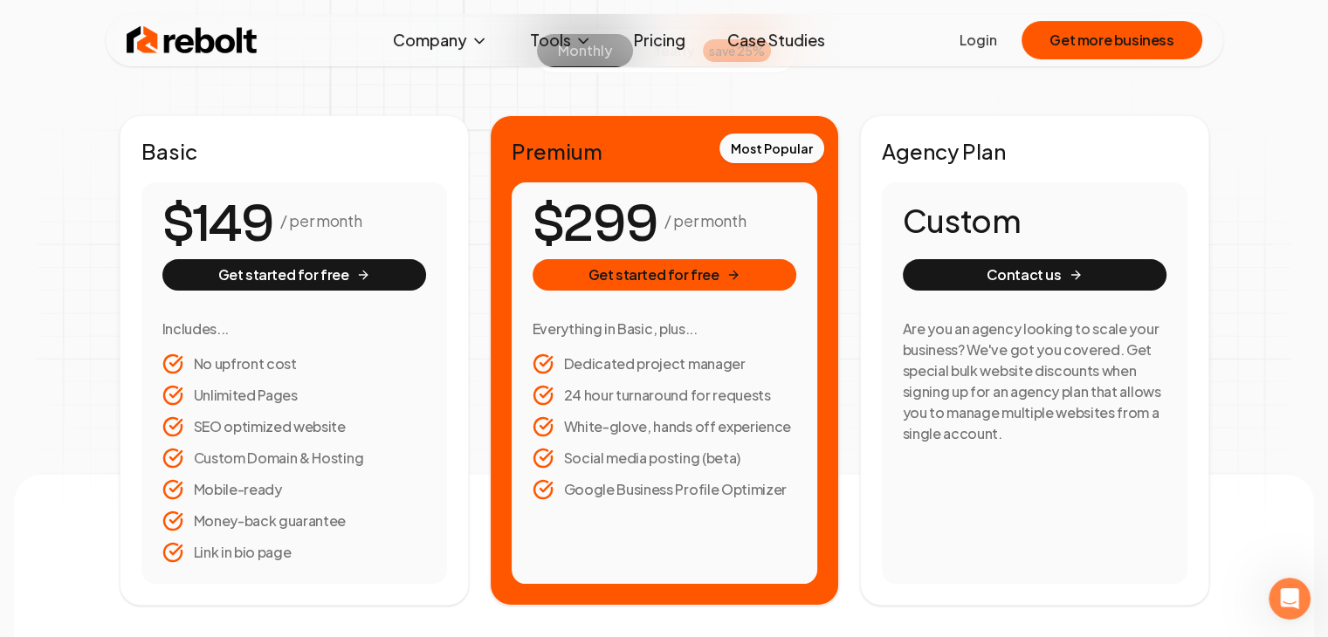  Describe the element at coordinates (664, 458) in the screenshot. I see `li: Social media posting (beta)` at that location.